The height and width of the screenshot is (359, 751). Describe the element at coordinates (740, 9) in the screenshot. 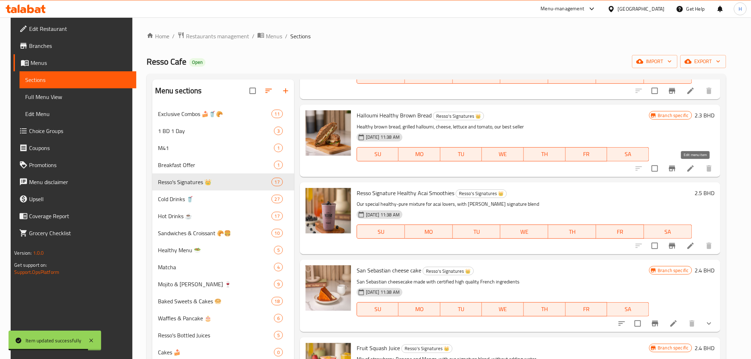

I see `span: H` at that location.